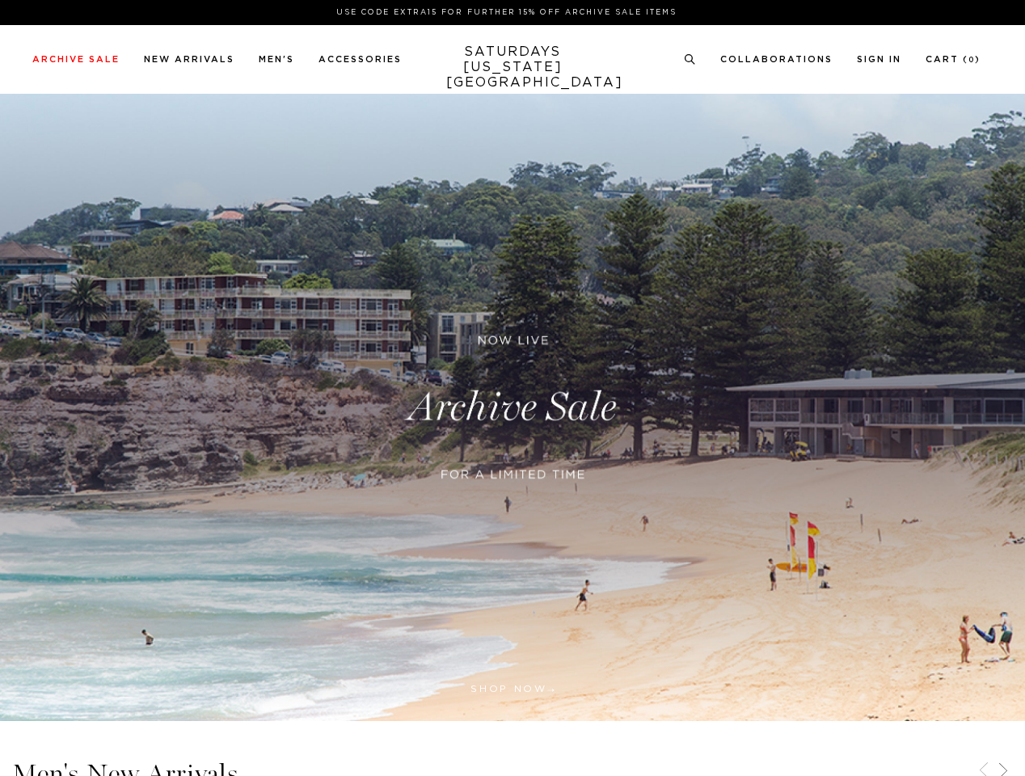  Describe the element at coordinates (776, 59) in the screenshot. I see `a: Collaborations` at that location.